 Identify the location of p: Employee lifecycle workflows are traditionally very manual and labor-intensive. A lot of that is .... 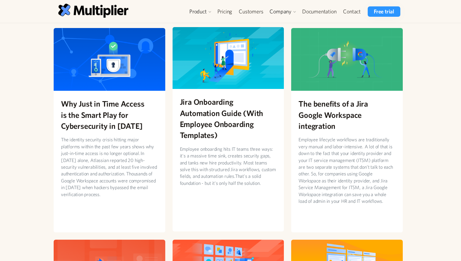
(347, 170).